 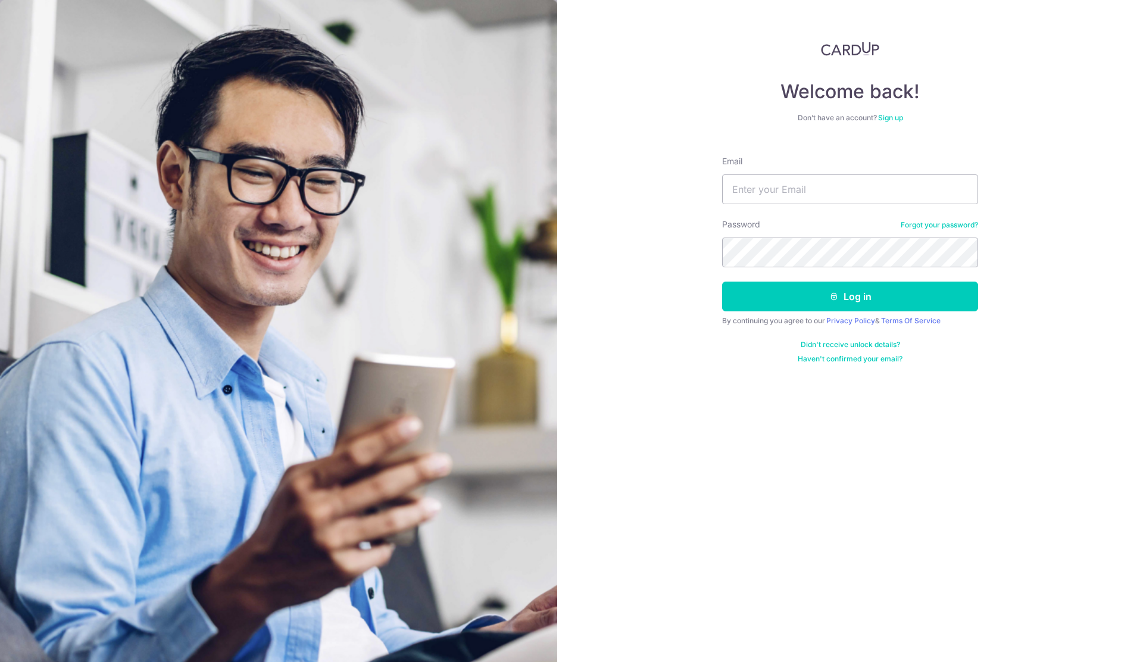 I want to click on a: Didn't receive unlock details?, so click(x=850, y=345).